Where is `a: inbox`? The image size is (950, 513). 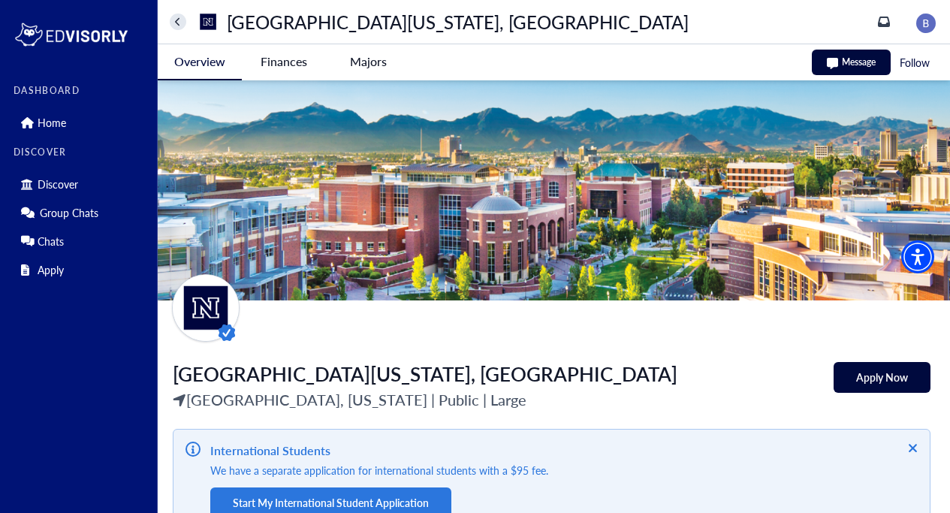 a: inbox is located at coordinates (884, 22).